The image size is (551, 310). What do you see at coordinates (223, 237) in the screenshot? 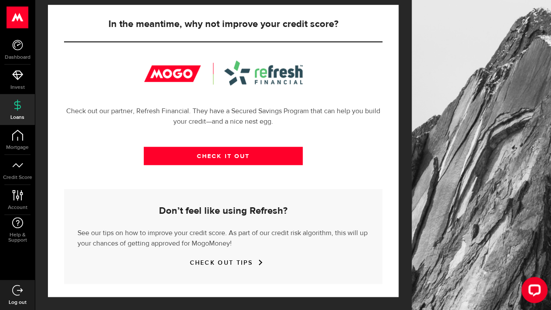
I see `p: See our tips on how to improve your credit score. As part of our credit risk algorithm, this will...` at bounding box center [223, 237].